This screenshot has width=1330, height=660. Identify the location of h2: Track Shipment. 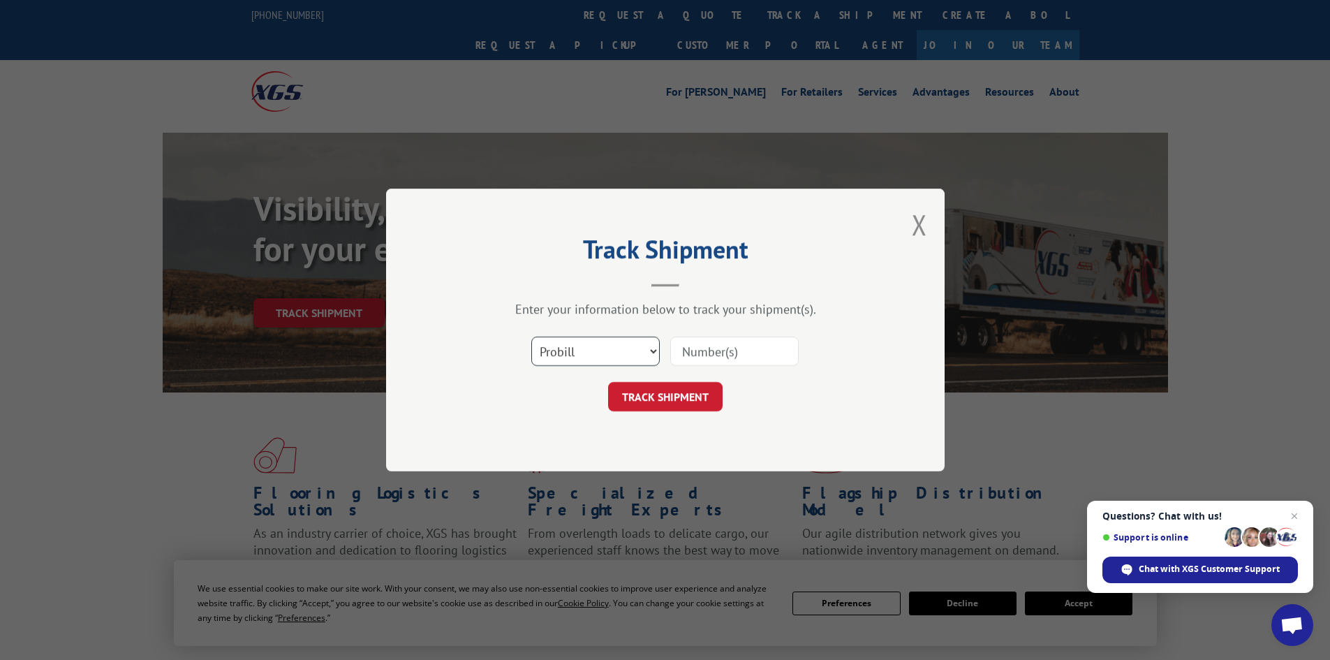
(666, 253).